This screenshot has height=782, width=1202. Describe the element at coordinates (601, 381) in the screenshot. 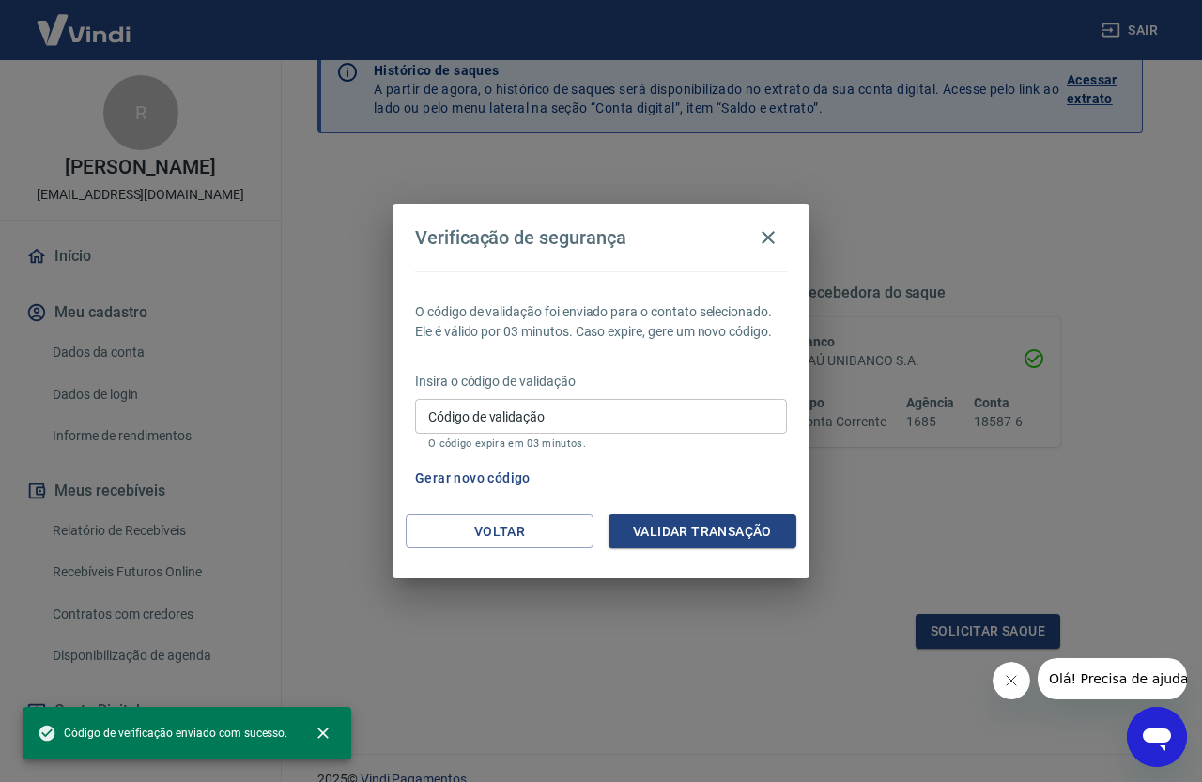

I see `p: Insira o código de validação` at that location.